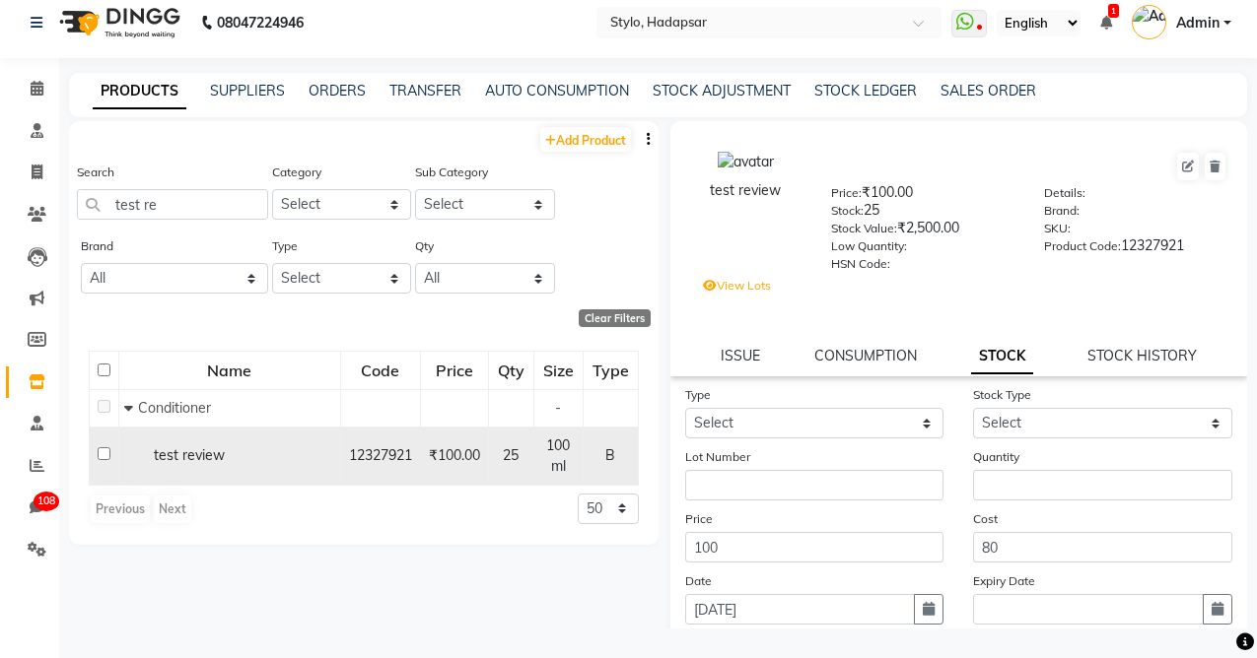 The image size is (1257, 658). I want to click on a: 1, so click(1106, 23).